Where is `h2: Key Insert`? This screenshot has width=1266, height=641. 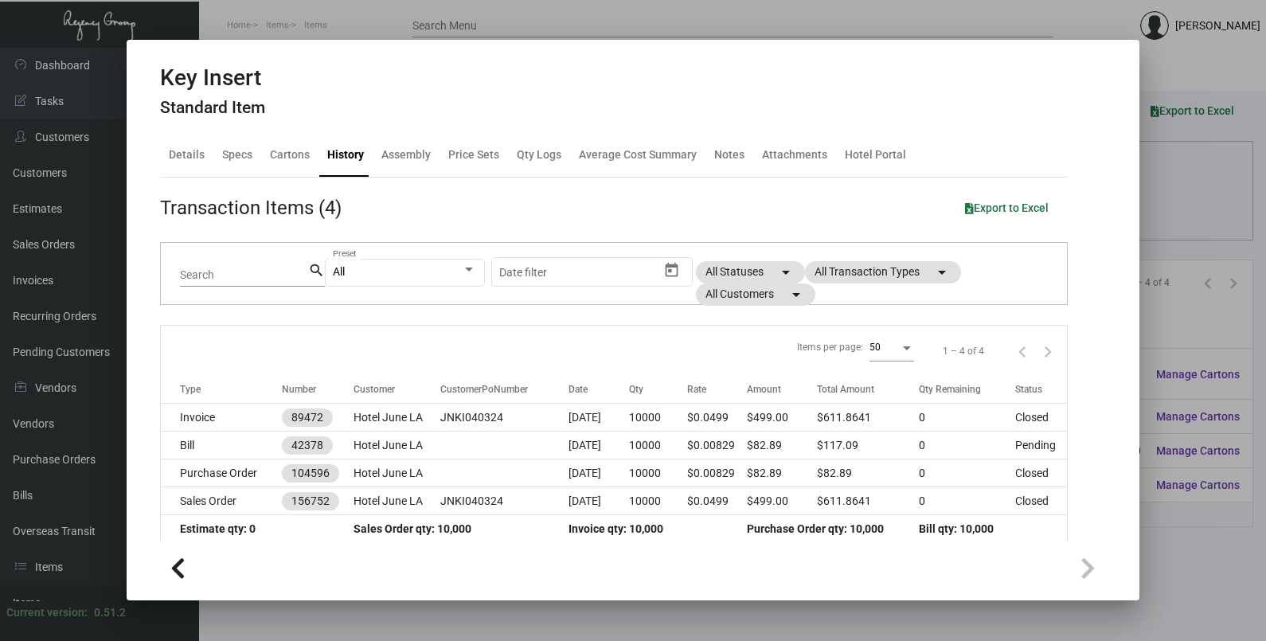
h2: Key Insert is located at coordinates (213, 78).